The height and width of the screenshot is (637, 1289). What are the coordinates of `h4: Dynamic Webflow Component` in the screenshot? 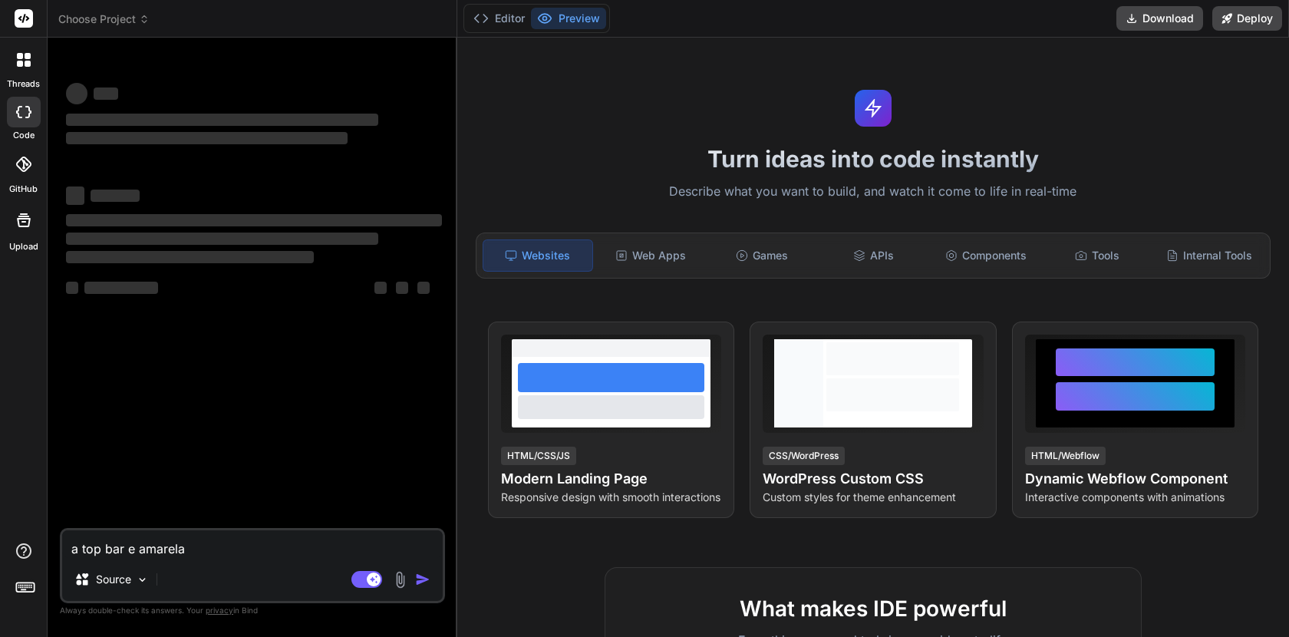 It's located at (1134, 479).